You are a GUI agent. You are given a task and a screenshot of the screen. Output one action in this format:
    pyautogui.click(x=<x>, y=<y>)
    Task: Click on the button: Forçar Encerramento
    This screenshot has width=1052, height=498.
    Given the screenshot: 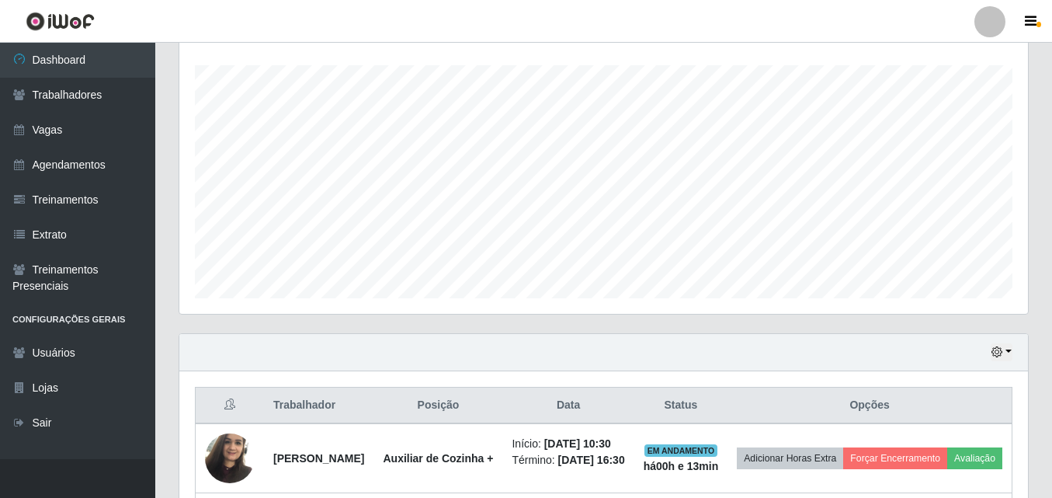 What is the action you would take?
    pyautogui.click(x=895, y=458)
    